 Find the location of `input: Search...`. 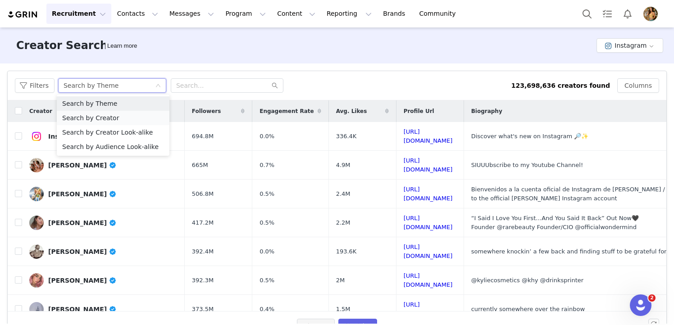

input: Search... is located at coordinates (227, 86).